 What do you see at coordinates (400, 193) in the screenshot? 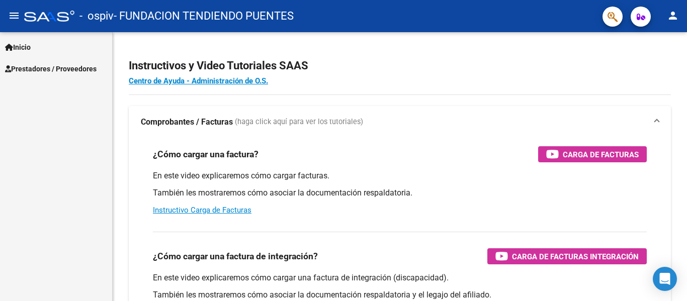
I see `p: También les mostraremos cómo asociar la documentación respaldatoria.` at bounding box center [400, 193].